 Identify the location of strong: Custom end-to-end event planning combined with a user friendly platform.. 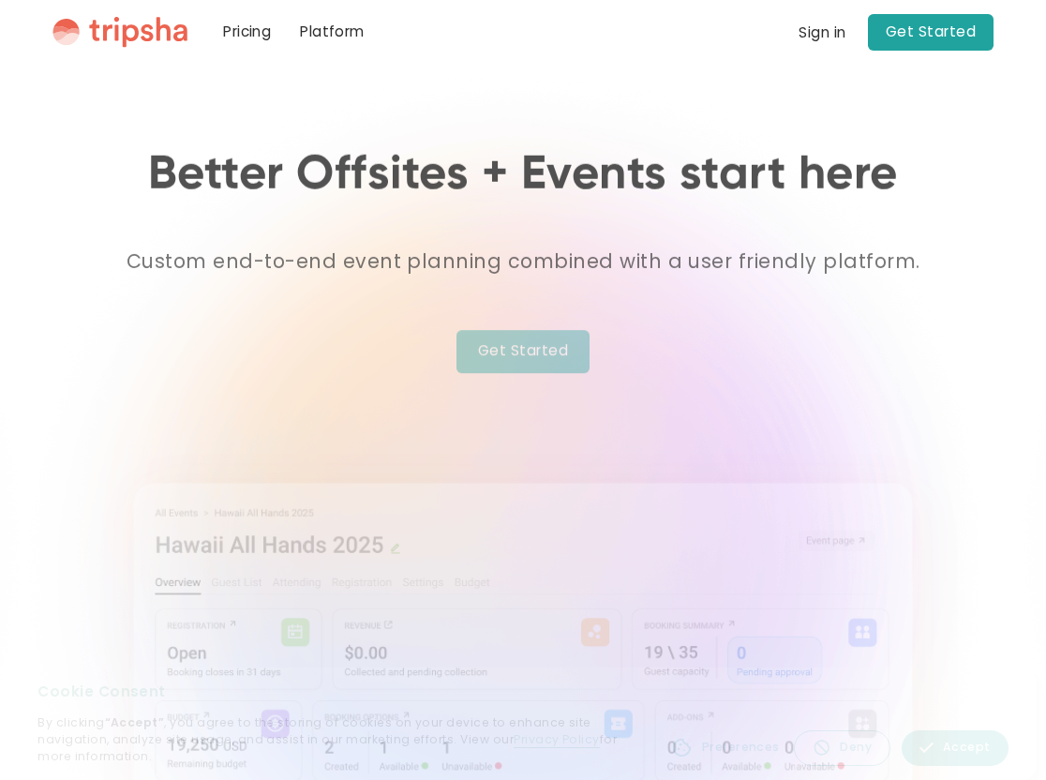
(523, 260).